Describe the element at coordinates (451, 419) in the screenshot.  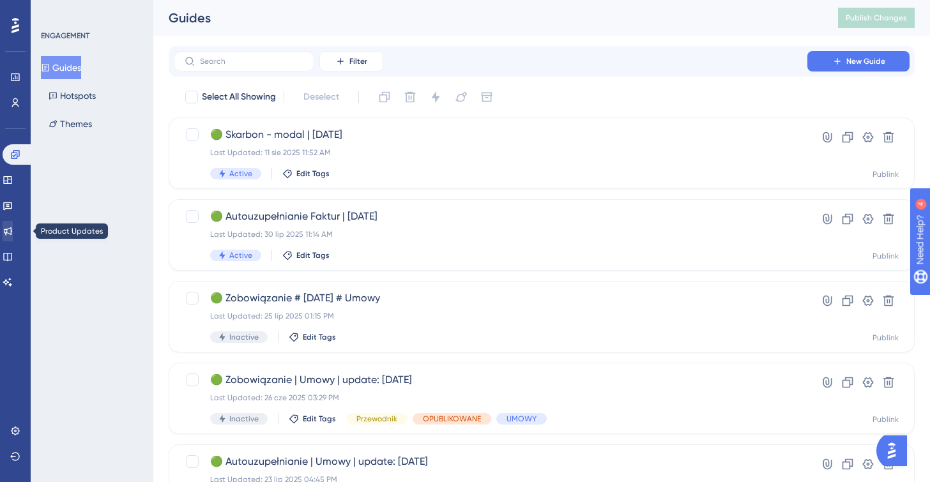
I see `span: OPUBLIKOWANE` at that location.